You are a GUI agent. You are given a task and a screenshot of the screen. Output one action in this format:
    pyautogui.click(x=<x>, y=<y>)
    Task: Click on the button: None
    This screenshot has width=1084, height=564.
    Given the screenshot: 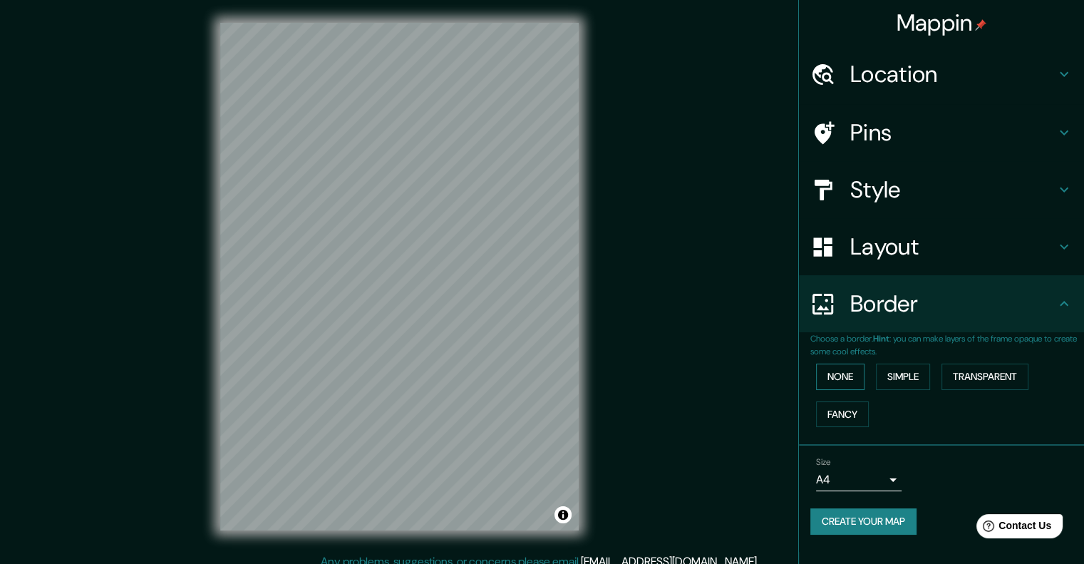 What is the action you would take?
    pyautogui.click(x=840, y=376)
    